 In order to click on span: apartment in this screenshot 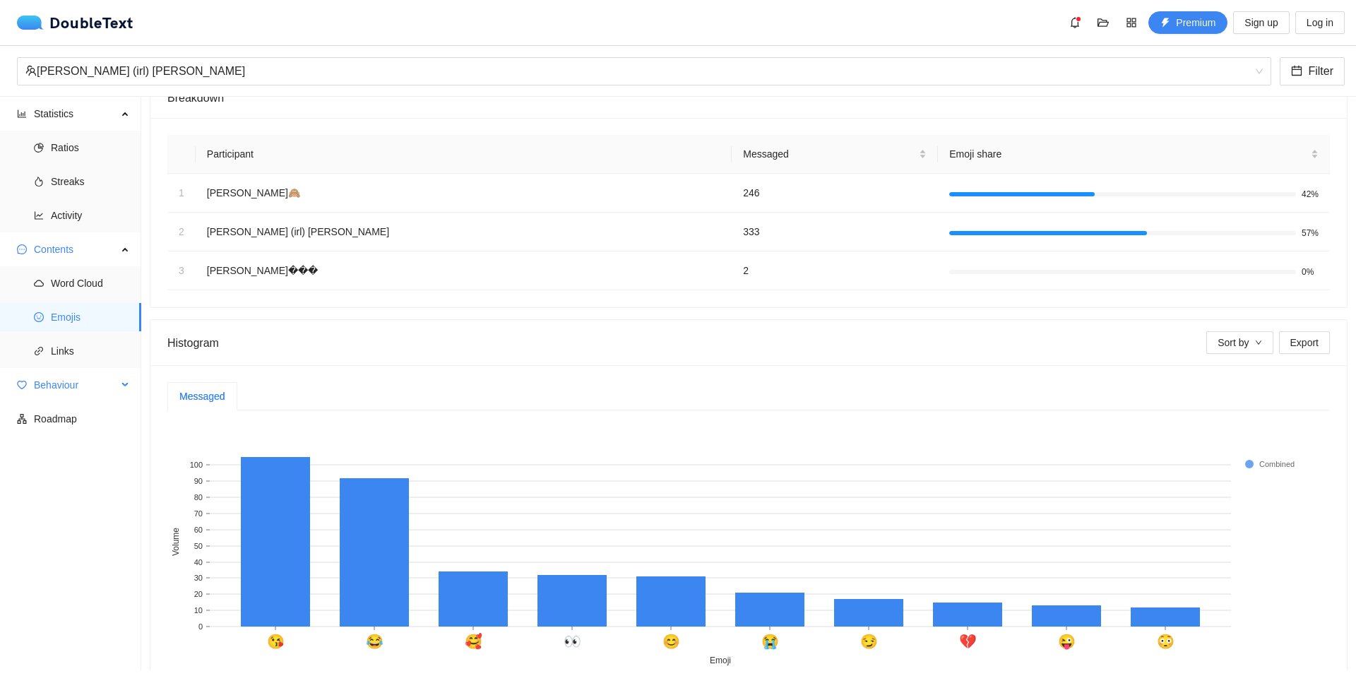, I will do `click(22, 419)`.